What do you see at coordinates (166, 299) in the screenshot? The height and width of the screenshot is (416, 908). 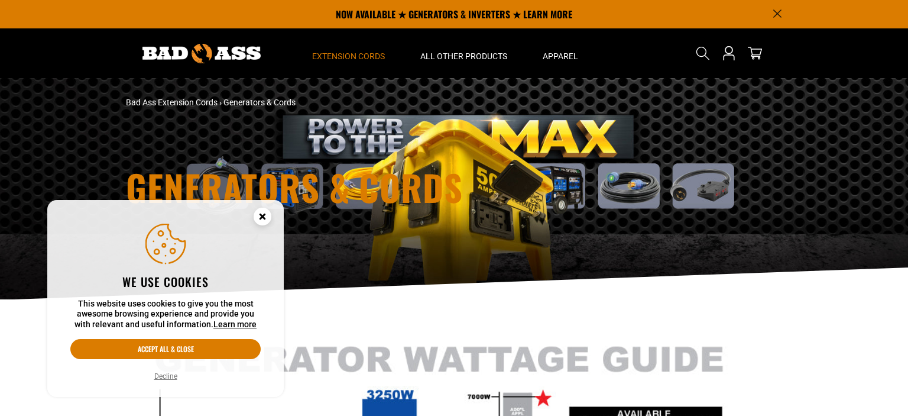 I see `aside: Cookie Consent` at bounding box center [166, 299].